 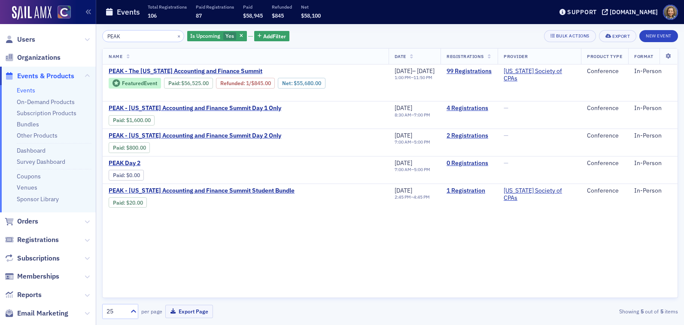 What do you see at coordinates (29, 176) in the screenshot?
I see `a: Coupons` at bounding box center [29, 176].